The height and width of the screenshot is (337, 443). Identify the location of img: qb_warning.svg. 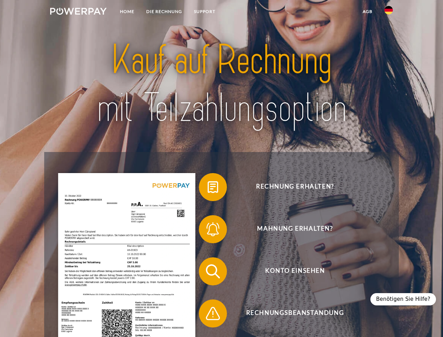
(213, 313).